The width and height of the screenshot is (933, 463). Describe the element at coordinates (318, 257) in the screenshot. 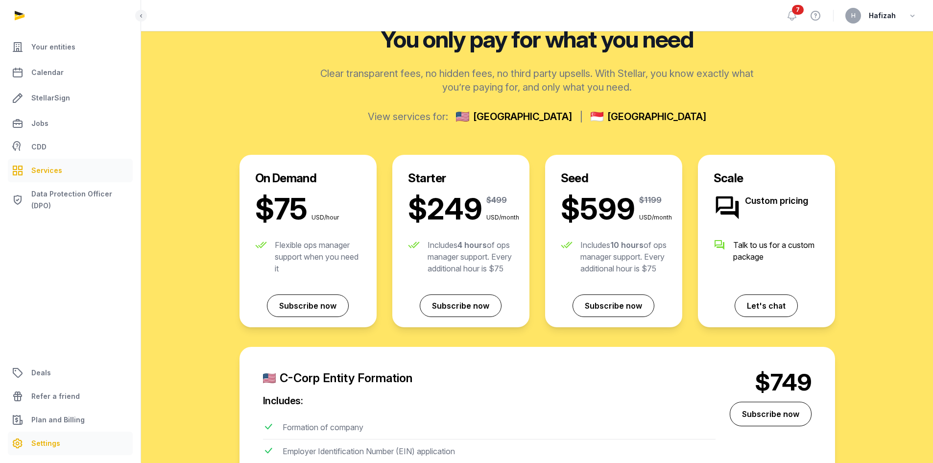

I see `div: Flexible ops manager support when you need it` at that location.